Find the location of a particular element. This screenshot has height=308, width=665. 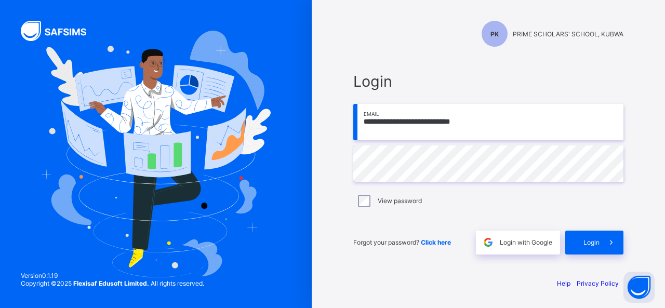

a: Privacy Policy is located at coordinates (598, 283).